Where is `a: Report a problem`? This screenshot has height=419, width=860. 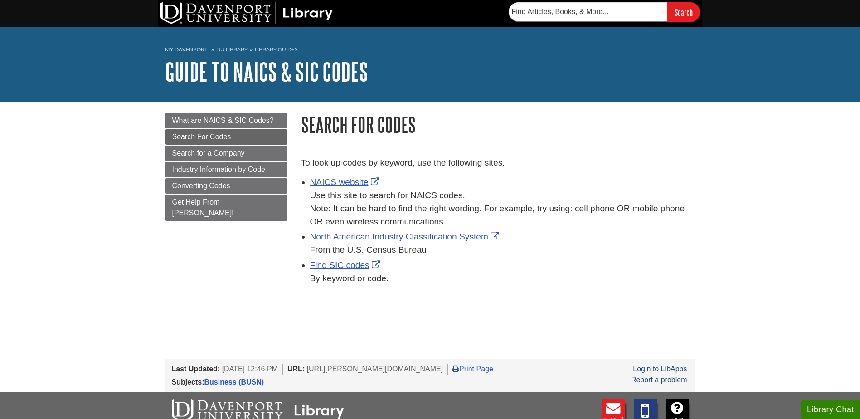 a: Report a problem is located at coordinates (659, 379).